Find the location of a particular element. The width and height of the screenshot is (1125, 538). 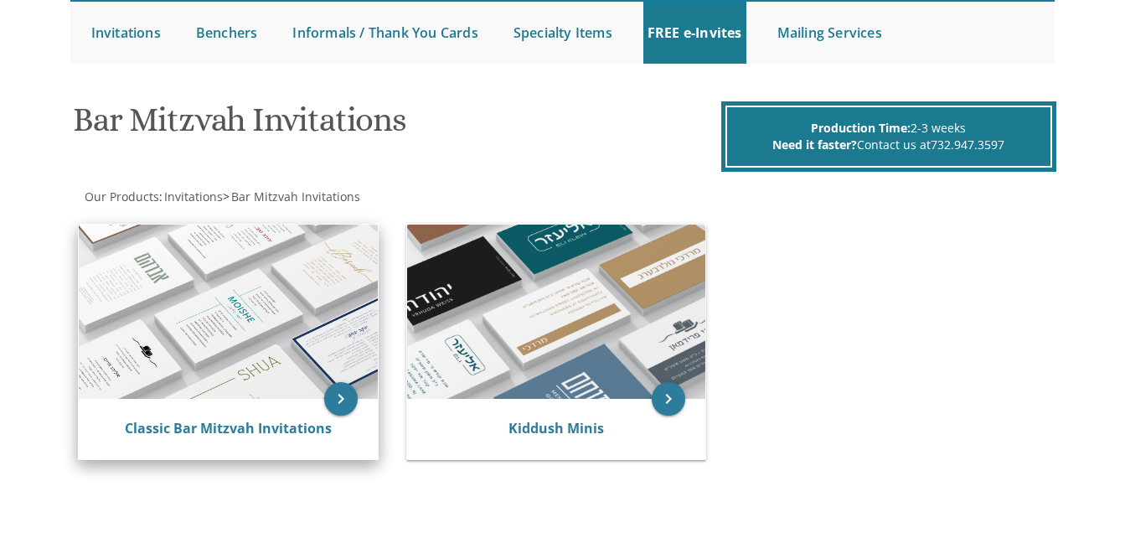

img: Classic Bar Mitzvah Invitations is located at coordinates (228, 311).